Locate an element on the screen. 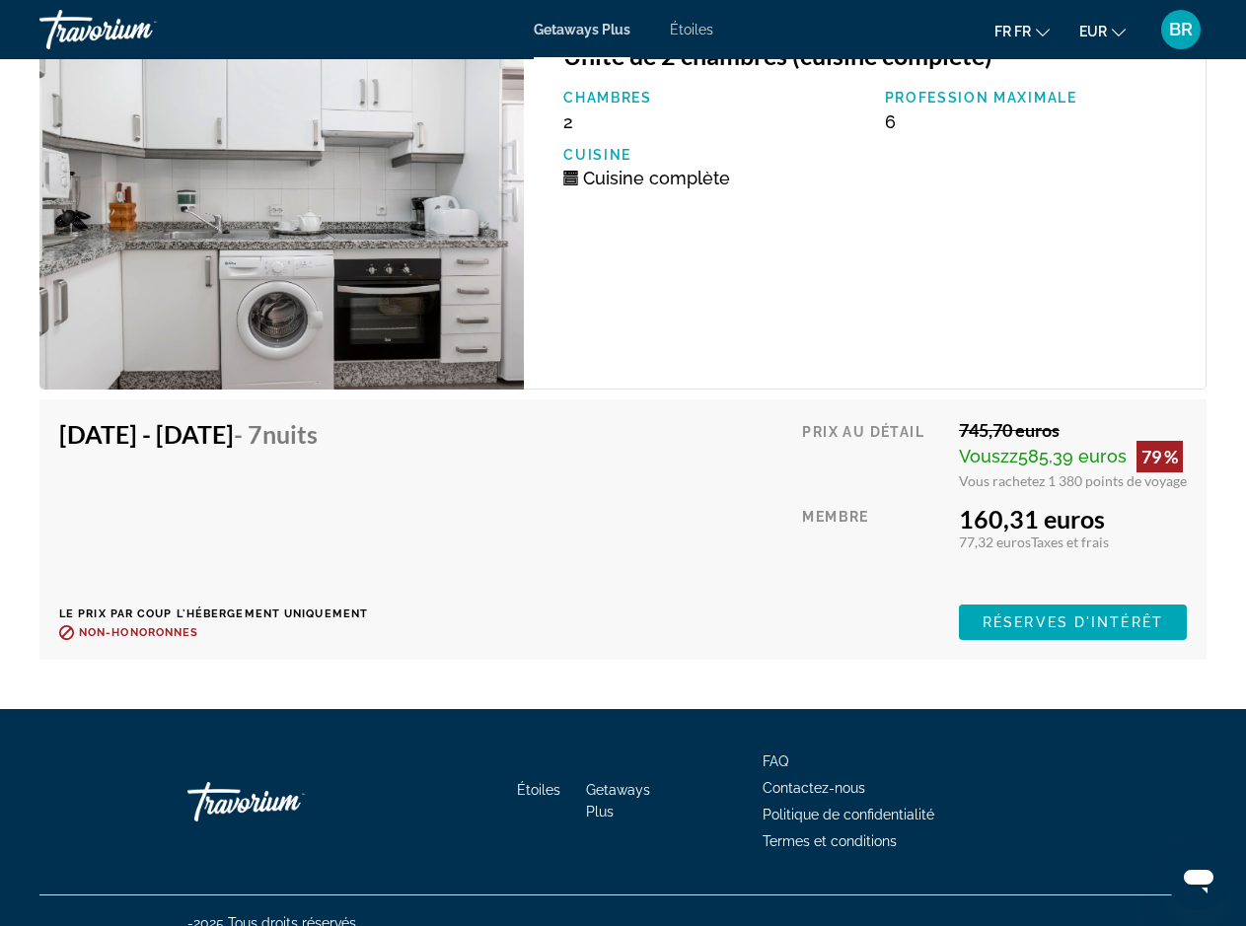  span: EUR is located at coordinates (1093, 32).